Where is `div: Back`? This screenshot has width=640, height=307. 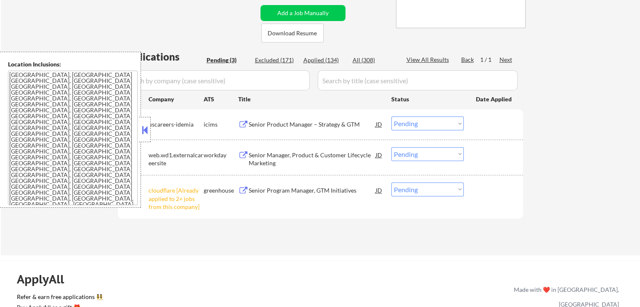
div: Back is located at coordinates (468, 60).